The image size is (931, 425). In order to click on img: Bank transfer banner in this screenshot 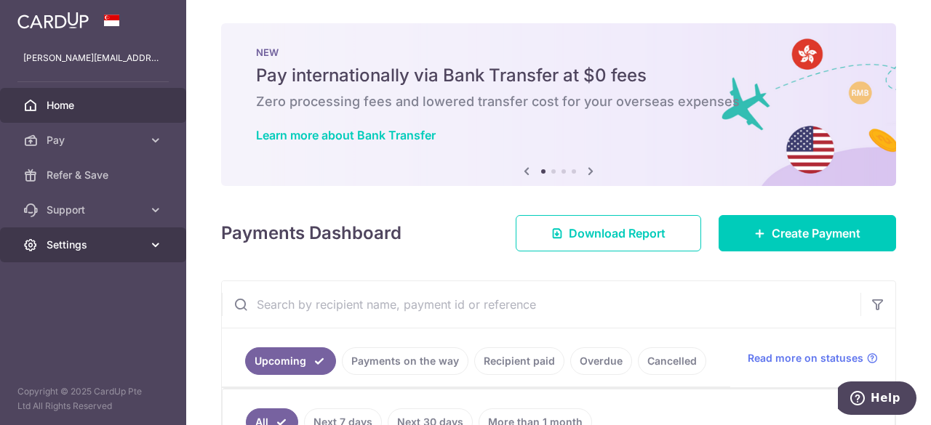, I will do `click(559, 105)`.